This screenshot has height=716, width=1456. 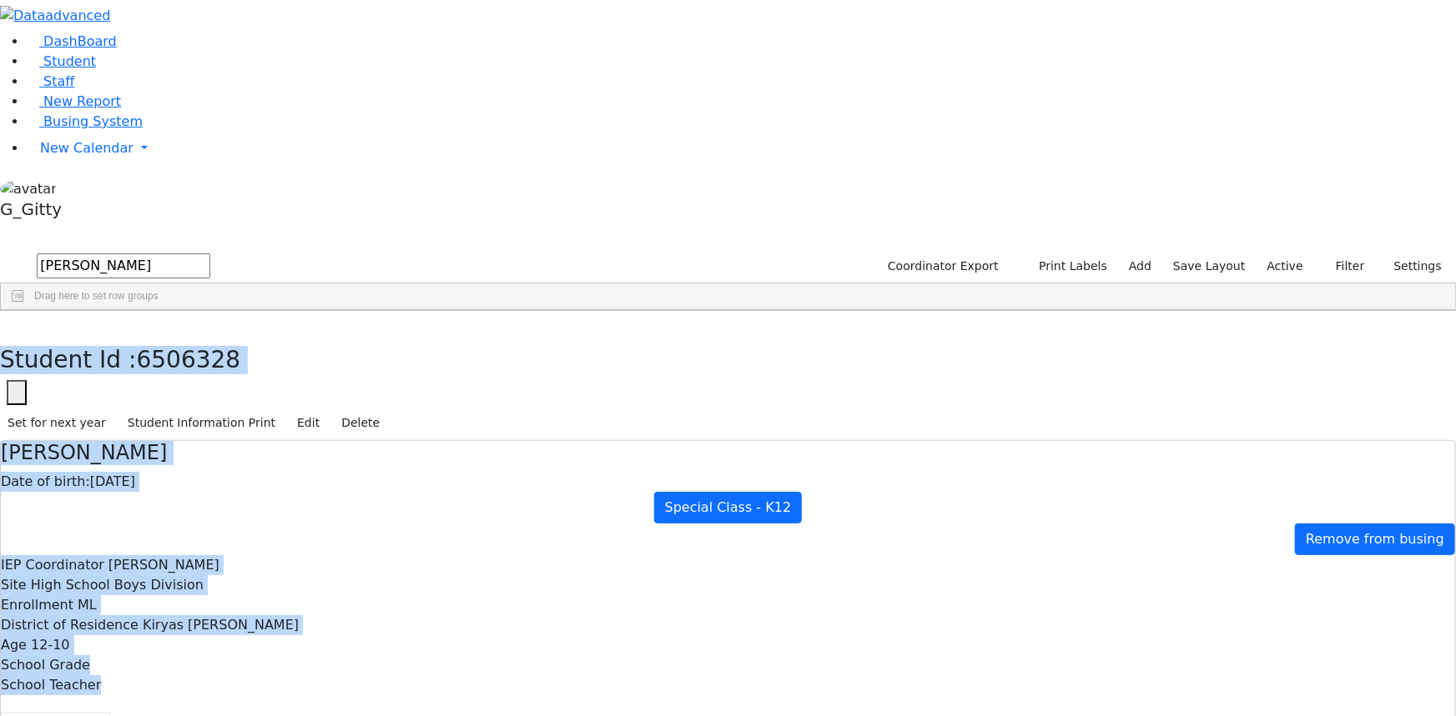 I want to click on button: Filter, so click(x=1343, y=266).